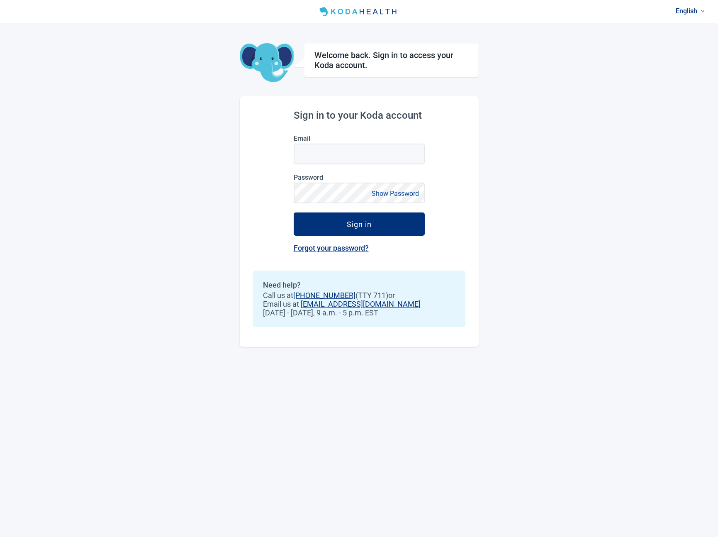 This screenshot has height=537, width=718. I want to click on span: down, so click(703, 11).